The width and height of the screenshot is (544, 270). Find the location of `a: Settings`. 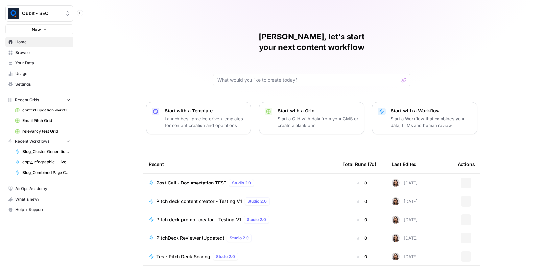

a: Settings is located at coordinates (39, 84).